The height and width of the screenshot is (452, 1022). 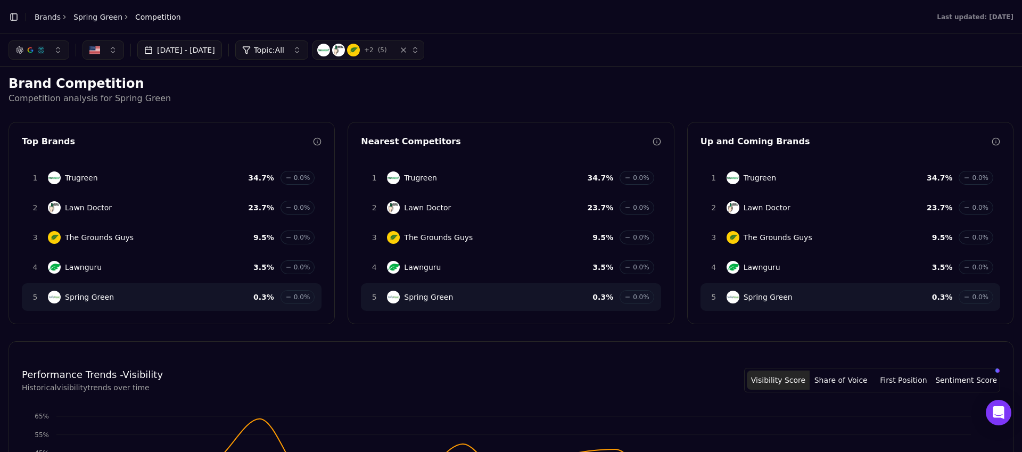 I want to click on h4: Performance Trends - Visibility, so click(x=92, y=375).